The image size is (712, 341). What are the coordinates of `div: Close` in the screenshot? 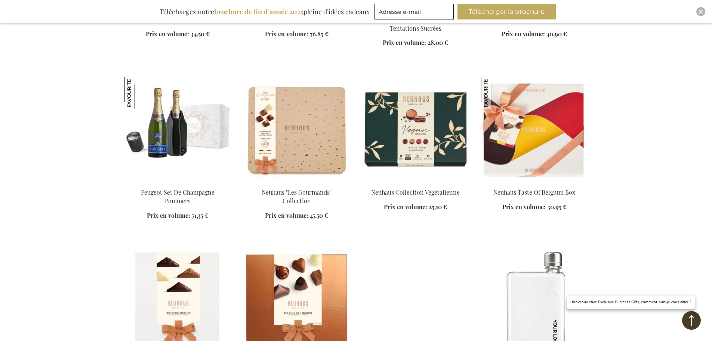 It's located at (701, 12).